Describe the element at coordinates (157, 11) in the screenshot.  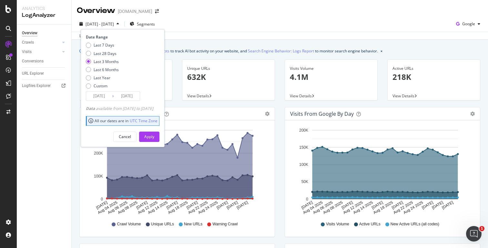
I see `div: arrow-right-arrow-left` at that location.